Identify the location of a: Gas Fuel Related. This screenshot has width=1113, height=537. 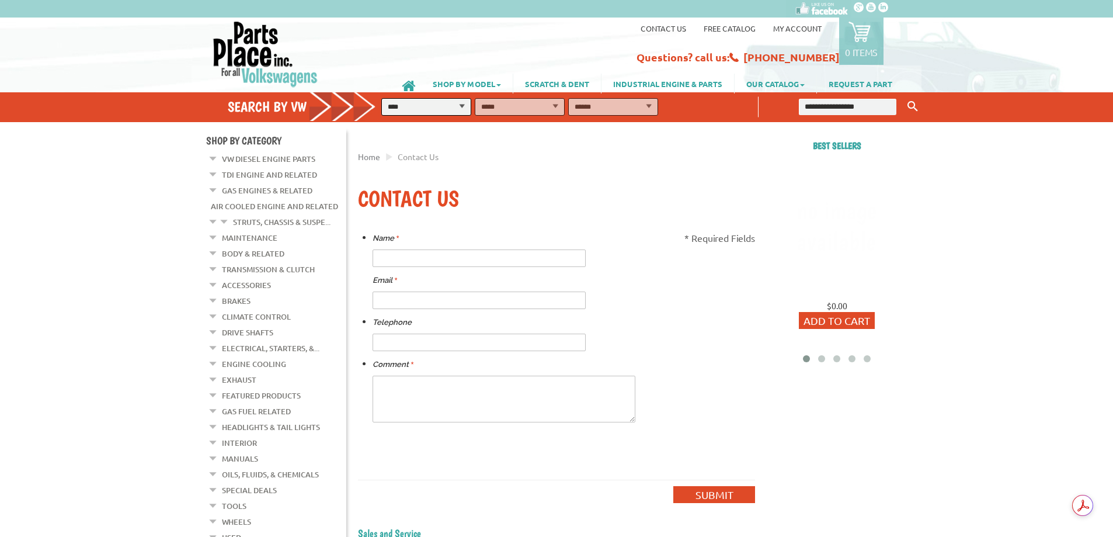
(256, 411).